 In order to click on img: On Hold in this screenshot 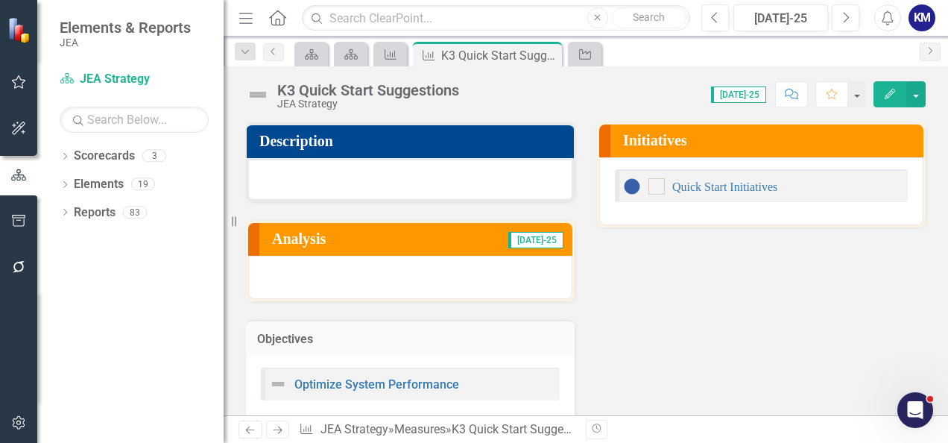, I will do `click(632, 186)`.